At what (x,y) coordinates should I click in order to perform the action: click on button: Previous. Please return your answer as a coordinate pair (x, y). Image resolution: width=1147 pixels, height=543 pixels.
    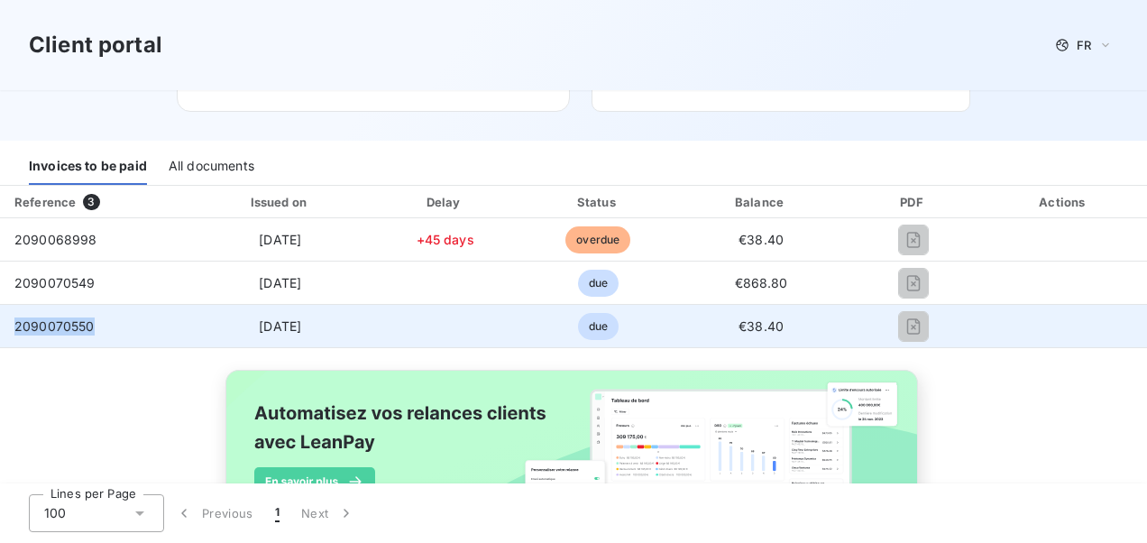
    Looking at the image, I should click on (214, 513).